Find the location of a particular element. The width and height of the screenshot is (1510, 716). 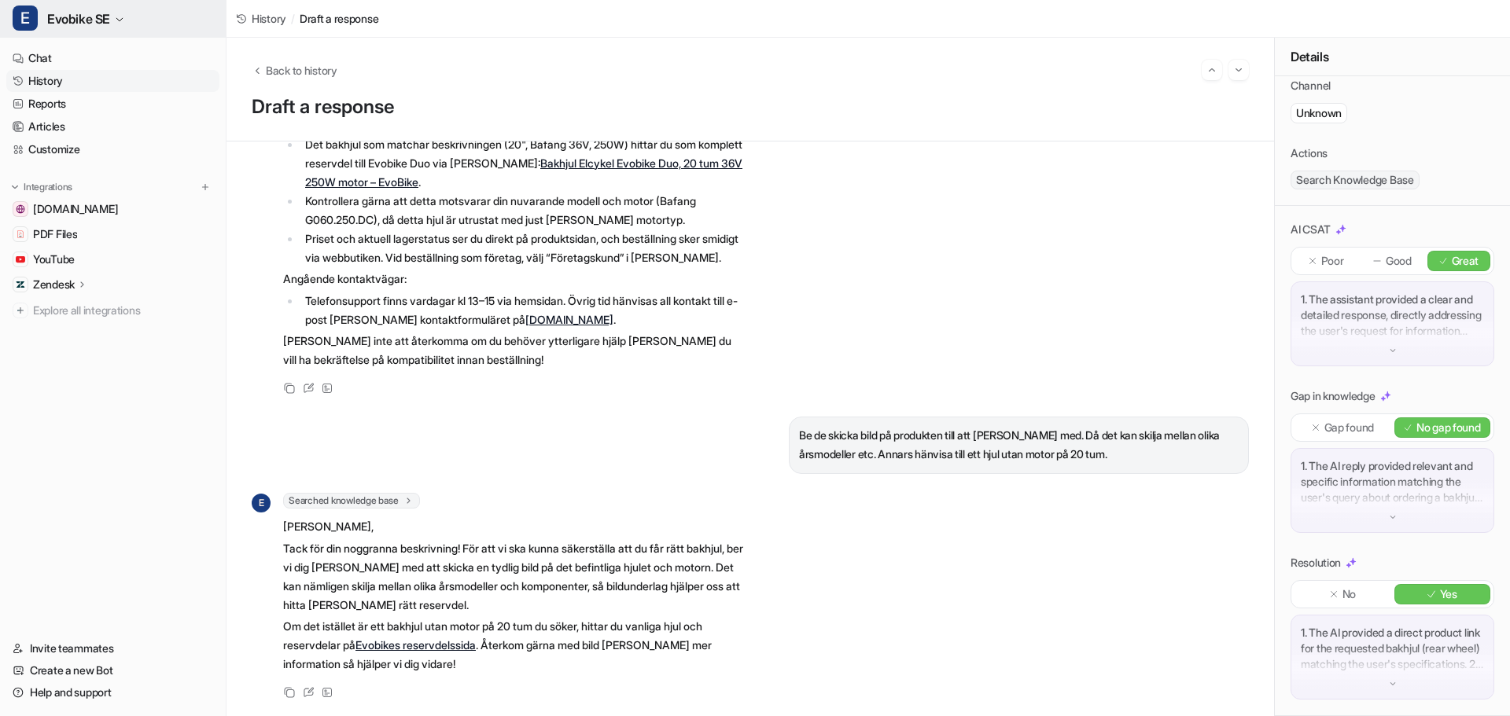

span: History is located at coordinates (269, 18).